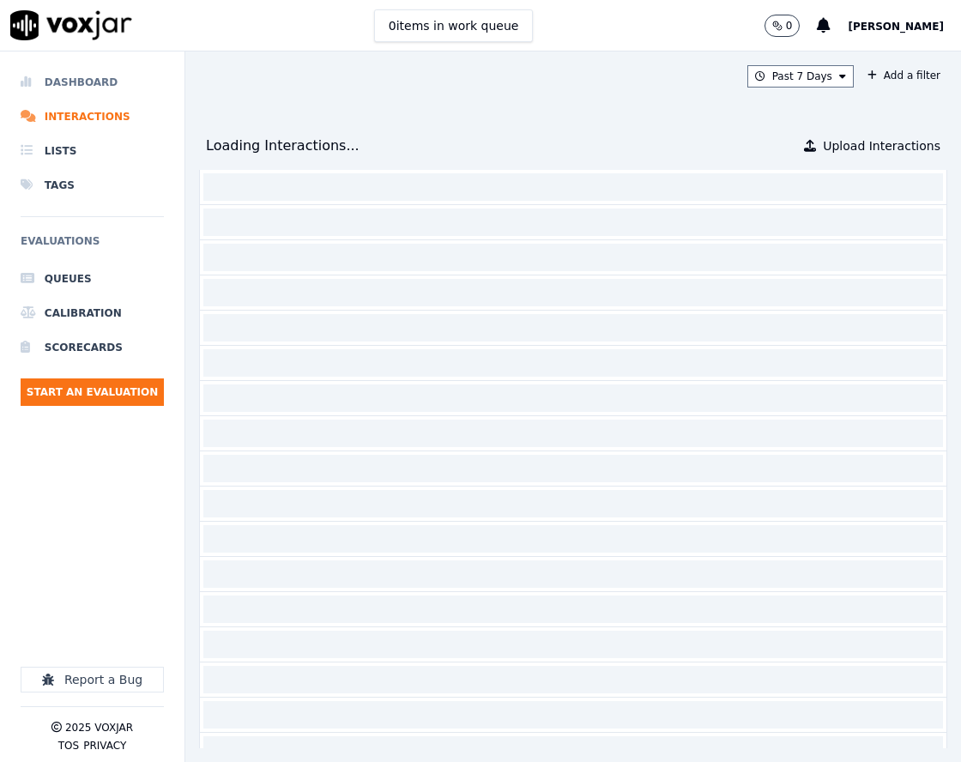 This screenshot has height=762, width=961. Describe the element at coordinates (92, 82) in the screenshot. I see `a: Dashboard` at that location.